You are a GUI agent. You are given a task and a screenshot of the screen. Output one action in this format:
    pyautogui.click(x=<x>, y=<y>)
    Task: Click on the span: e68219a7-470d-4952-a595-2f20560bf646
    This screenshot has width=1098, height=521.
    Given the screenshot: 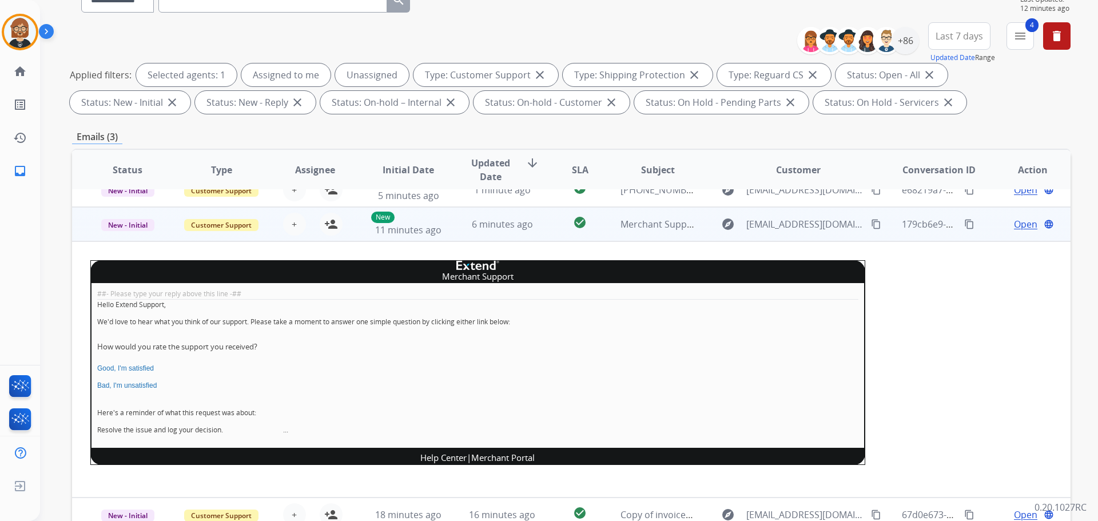 What is the action you would take?
    pyautogui.click(x=988, y=190)
    